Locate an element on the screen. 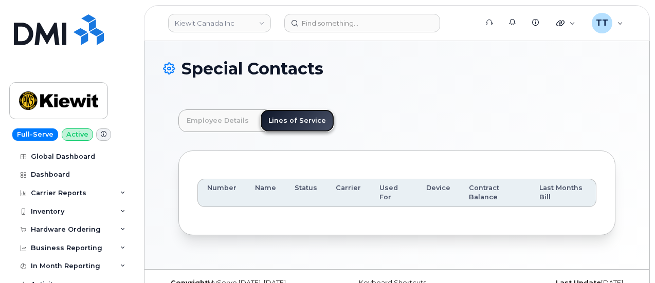 The image size is (655, 283). th: Status is located at coordinates (306, 193).